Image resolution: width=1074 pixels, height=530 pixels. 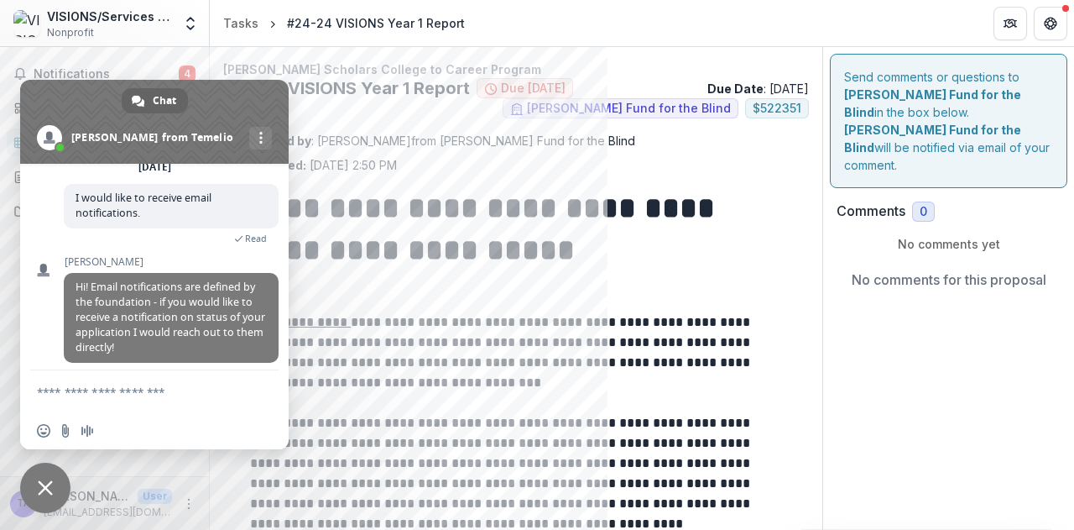 What do you see at coordinates (45, 488) in the screenshot?
I see `a: Close chat` at bounding box center [45, 488].